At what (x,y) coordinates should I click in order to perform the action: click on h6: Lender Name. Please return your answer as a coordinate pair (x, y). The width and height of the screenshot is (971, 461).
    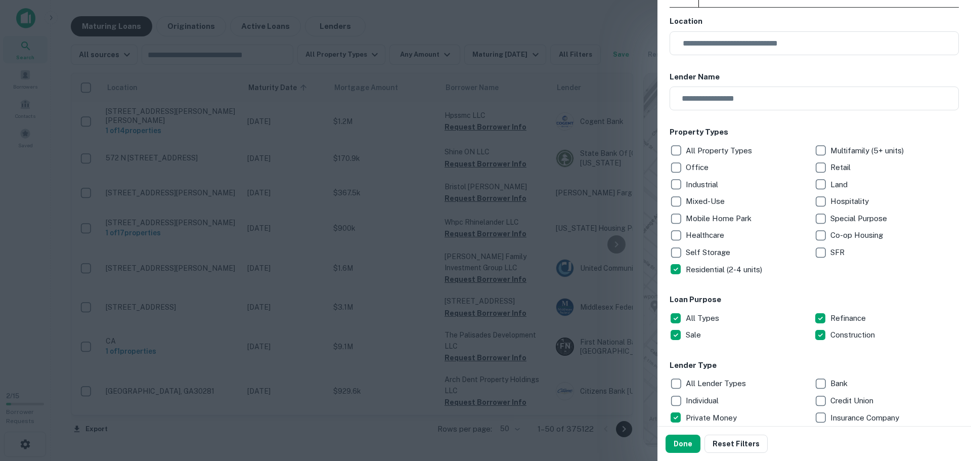
    Looking at the image, I should click on (814, 77).